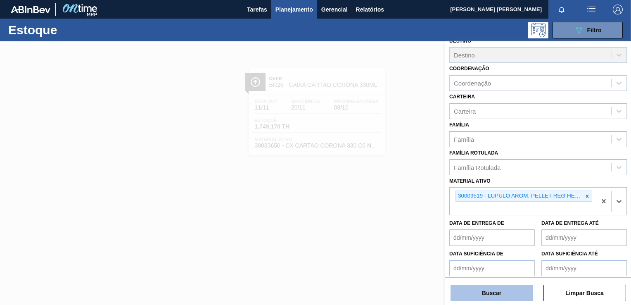 The image size is (631, 305). I want to click on span: Relatórios, so click(370, 9).